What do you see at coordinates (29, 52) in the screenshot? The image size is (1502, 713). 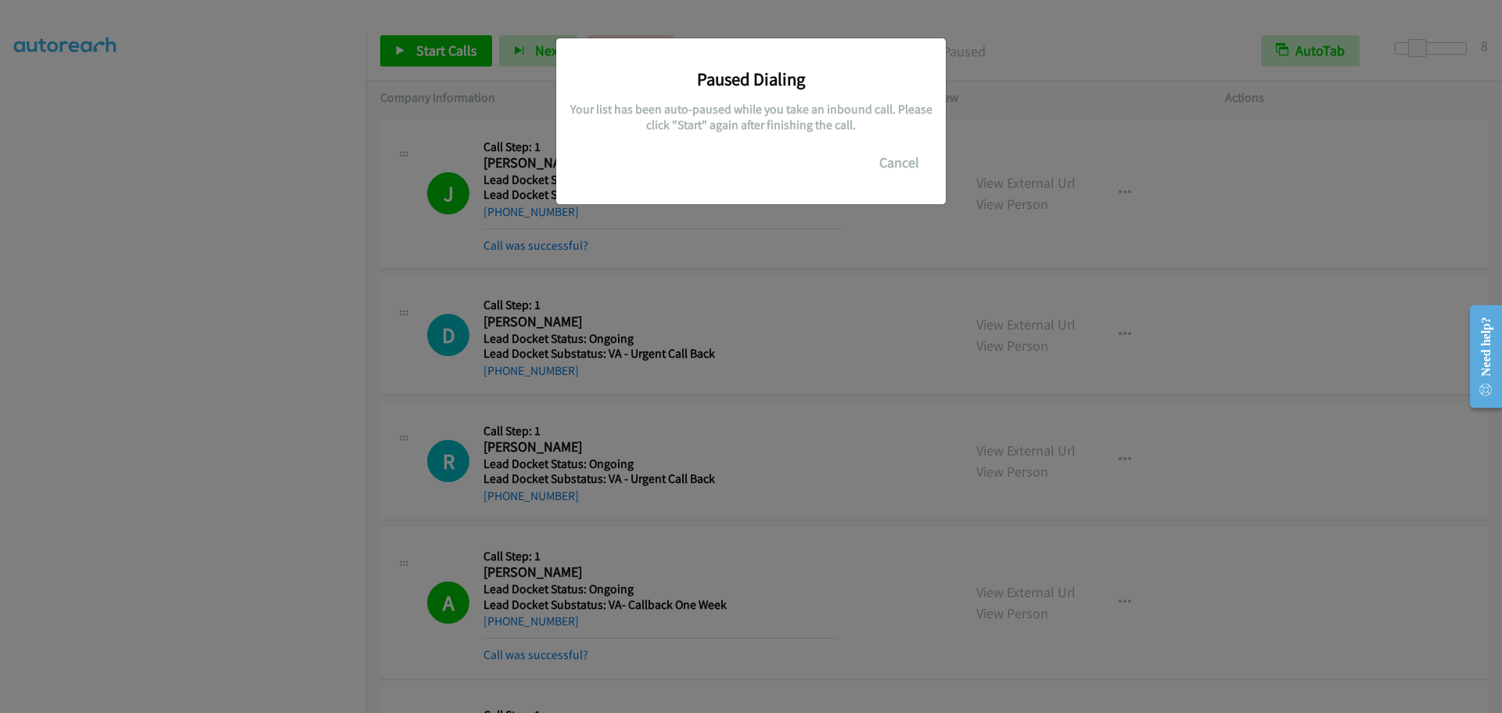 I see `div: Need help?` at bounding box center [29, 52].